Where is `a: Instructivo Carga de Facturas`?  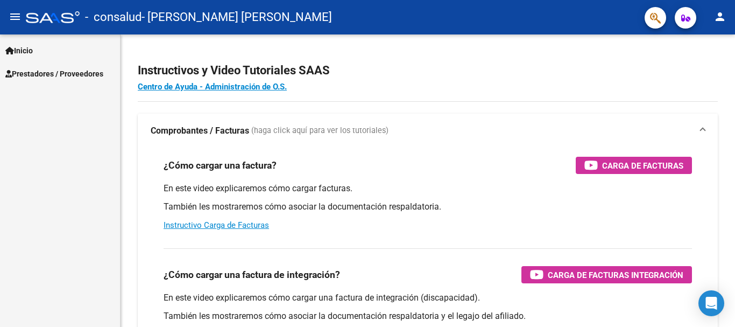
a: Instructivo Carga de Facturas is located at coordinates (216, 225).